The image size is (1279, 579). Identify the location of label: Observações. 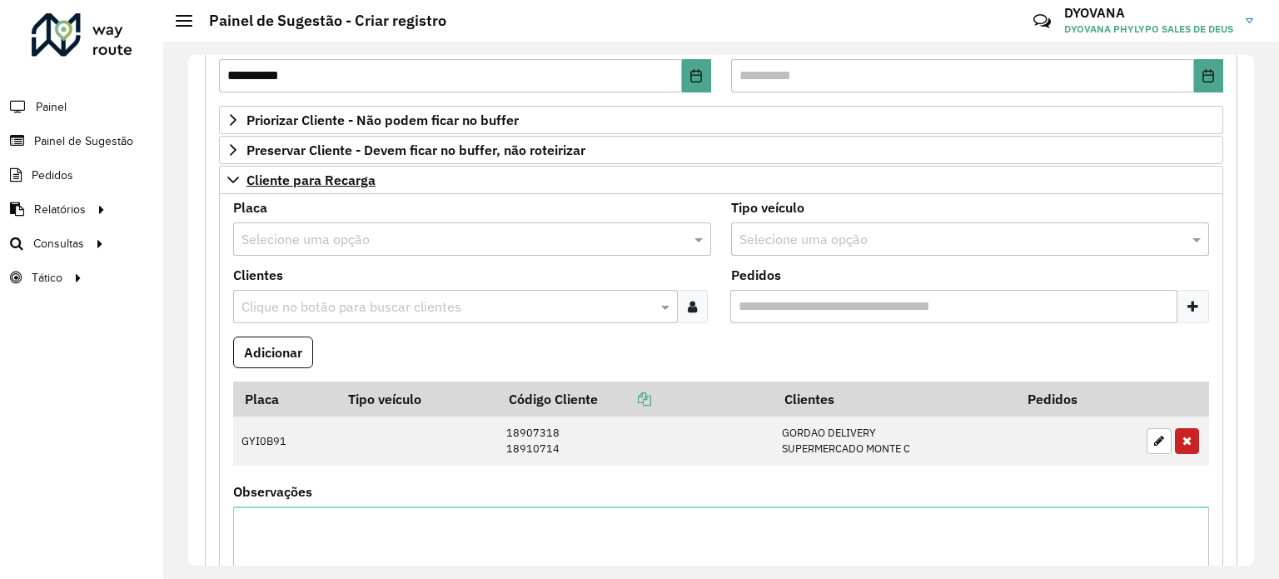
(272, 491).